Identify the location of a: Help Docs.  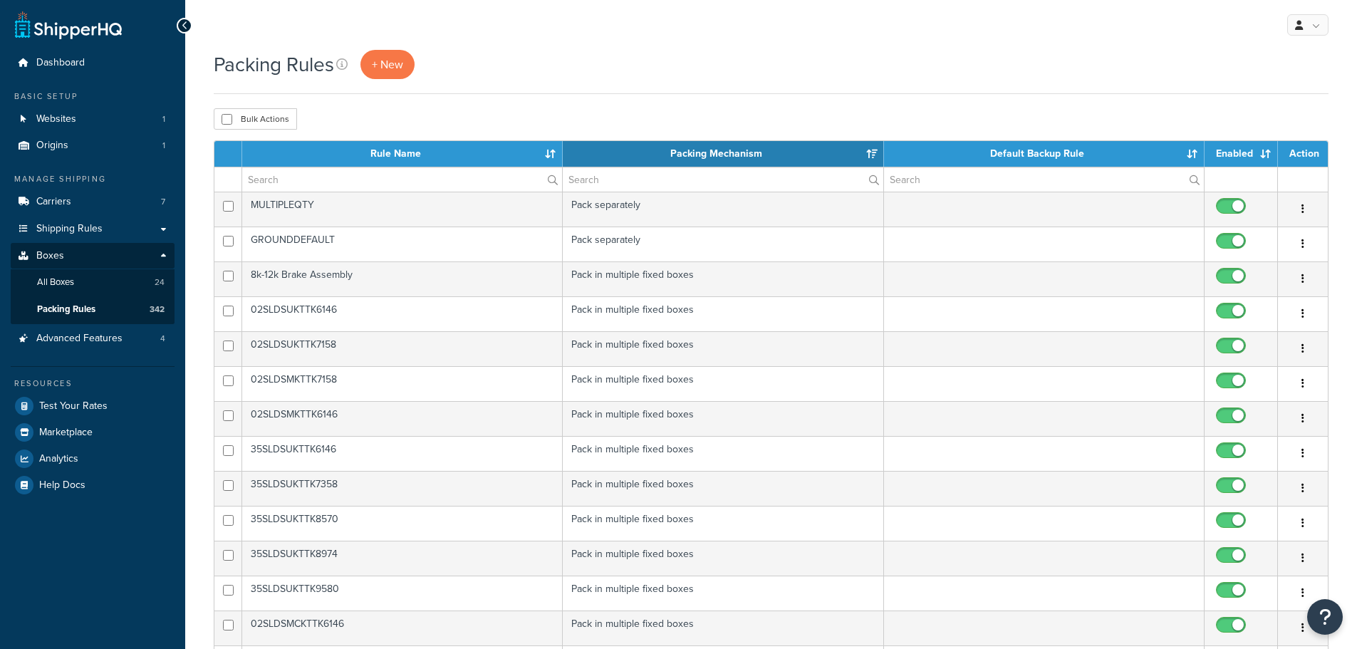
(93, 485).